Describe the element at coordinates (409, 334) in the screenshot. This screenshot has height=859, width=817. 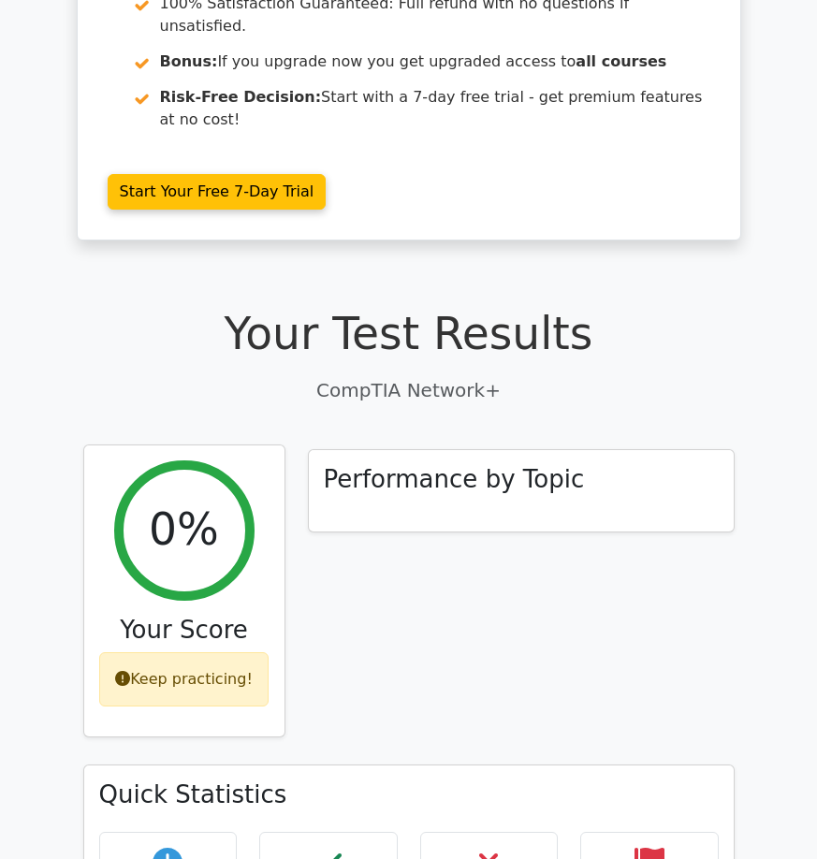
I see `h1: Your Test Results` at that location.